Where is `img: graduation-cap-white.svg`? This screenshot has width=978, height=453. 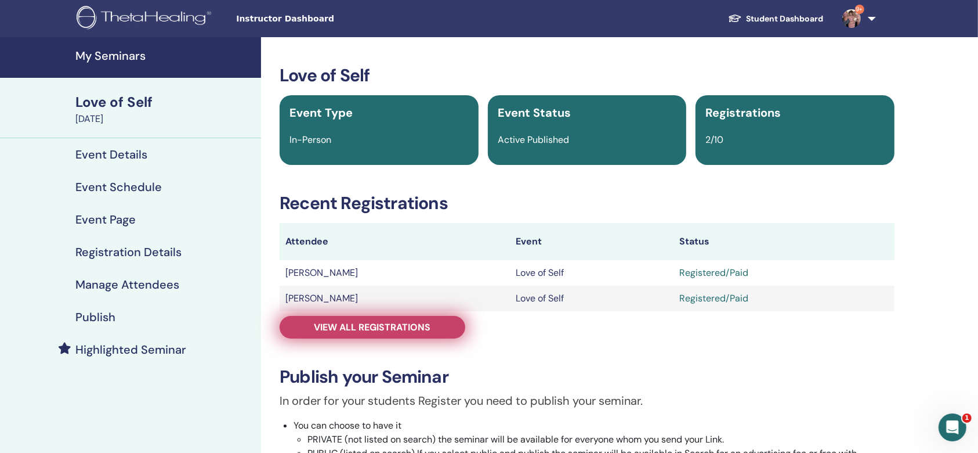
img: graduation-cap-white.svg is located at coordinates (735, 18).